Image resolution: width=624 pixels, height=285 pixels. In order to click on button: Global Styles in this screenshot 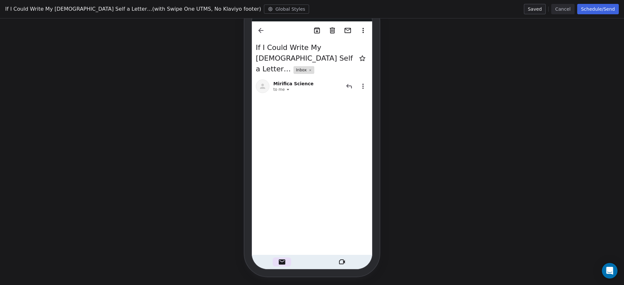, I will do `click(286, 9)`.